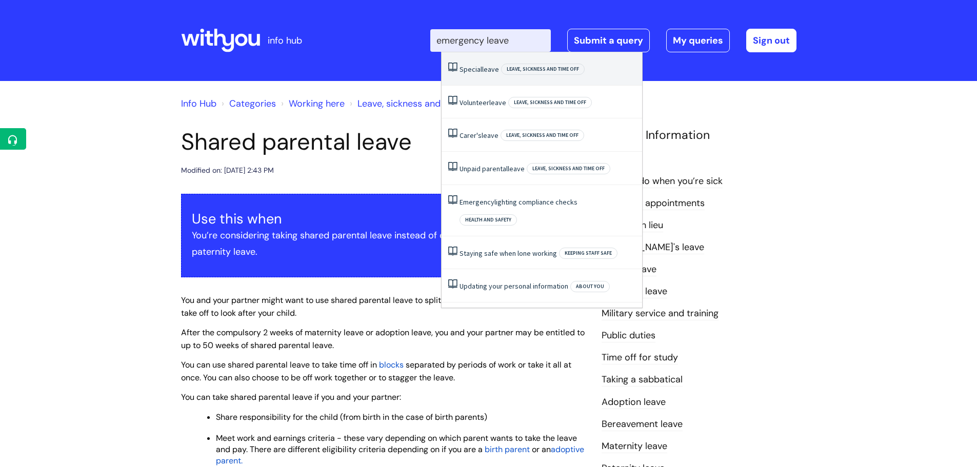  Describe the element at coordinates (653, 204) in the screenshot. I see `a: Attending appointments` at that location.